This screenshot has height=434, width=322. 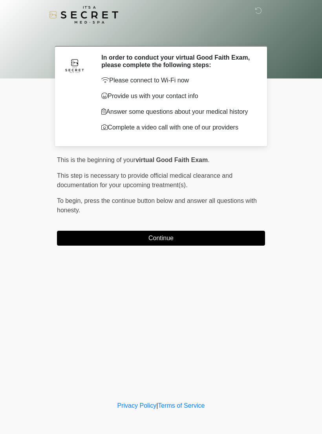 What do you see at coordinates (177, 127) in the screenshot?
I see `p: Complete a video call with one of our providers` at bounding box center [177, 127].